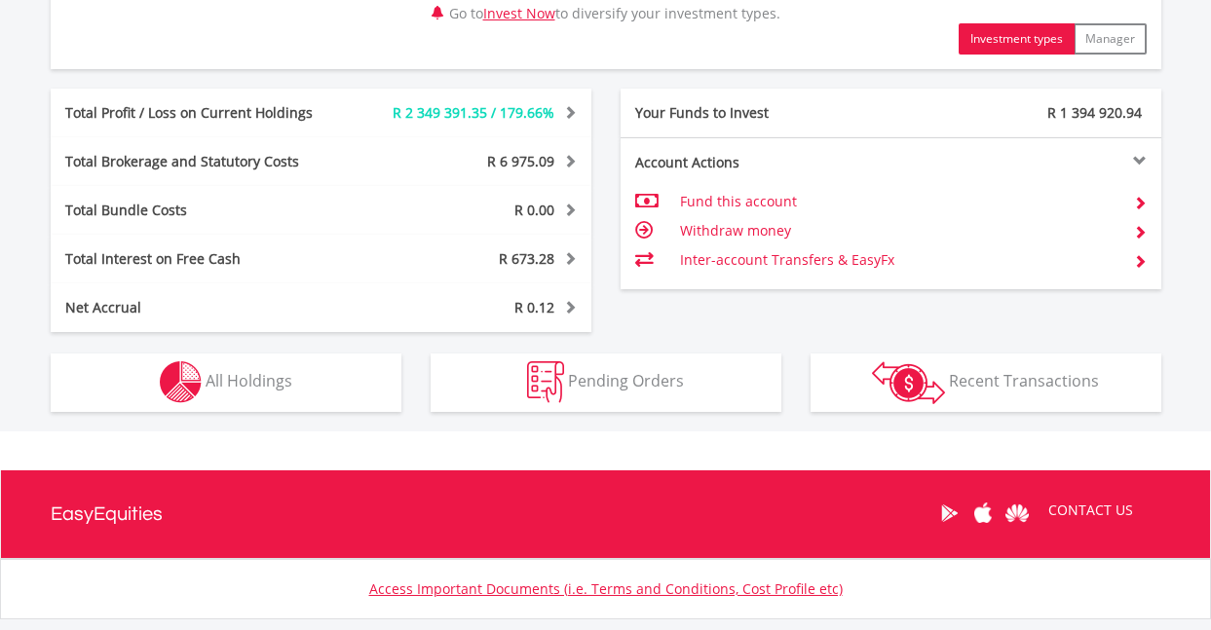 The width and height of the screenshot is (1211, 630). Describe the element at coordinates (1109, 39) in the screenshot. I see `button: Manager` at that location.